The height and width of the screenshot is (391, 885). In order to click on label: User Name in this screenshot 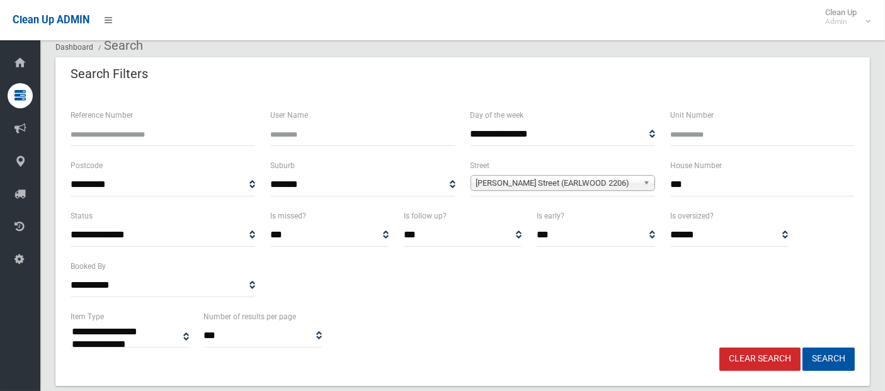, I will do `click(289, 115)`.